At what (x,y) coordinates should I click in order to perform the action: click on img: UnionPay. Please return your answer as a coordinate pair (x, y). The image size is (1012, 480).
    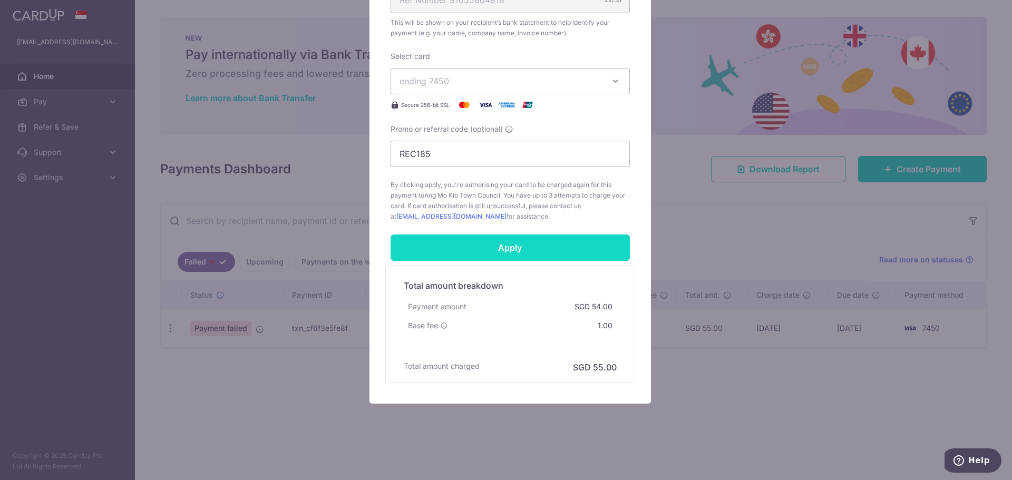
    Looking at the image, I should click on (528, 105).